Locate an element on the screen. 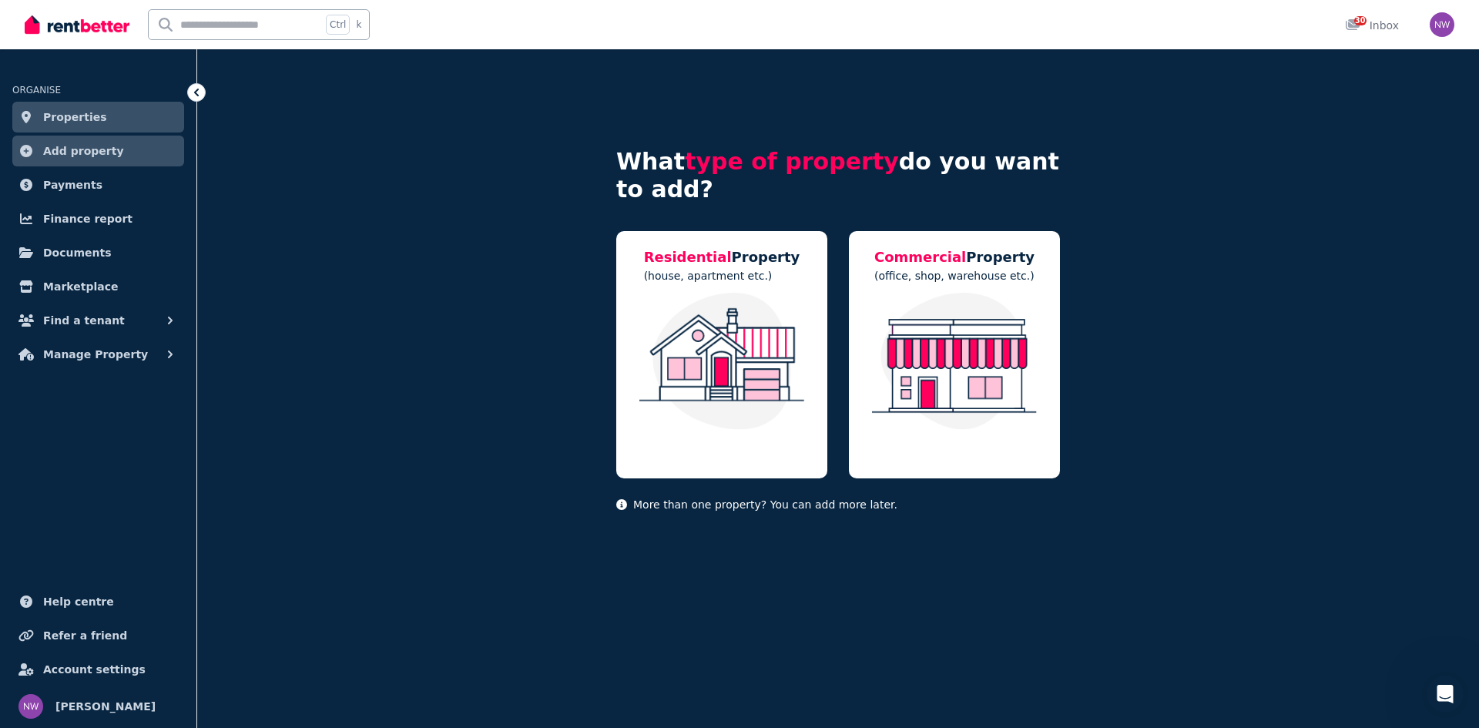 Image resolution: width=1479 pixels, height=728 pixels. span: Payments is located at coordinates (72, 185).